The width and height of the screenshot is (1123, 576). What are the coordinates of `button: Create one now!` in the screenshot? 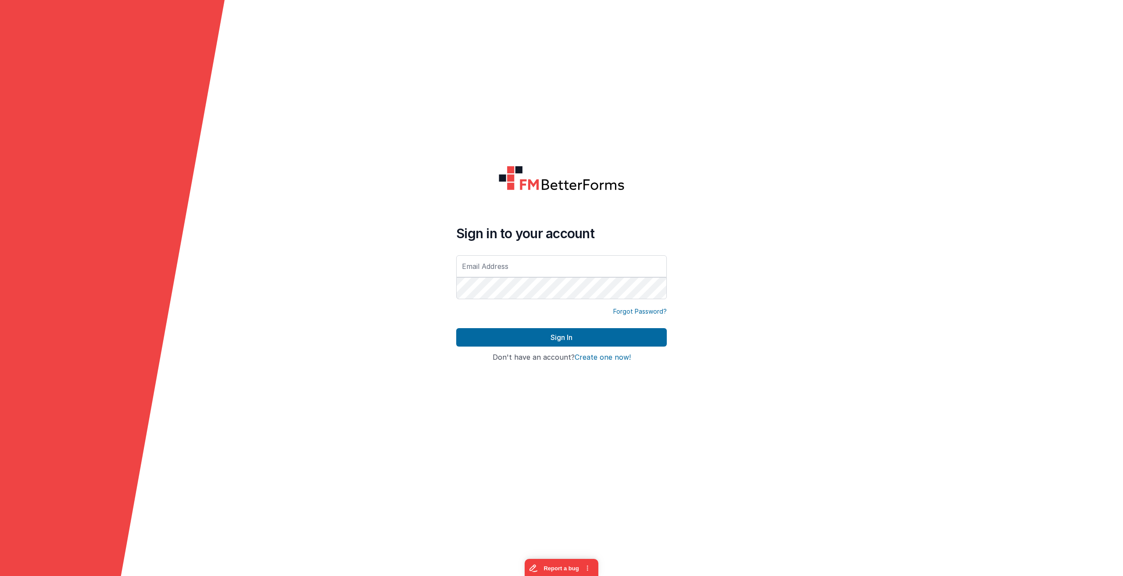 It's located at (603, 358).